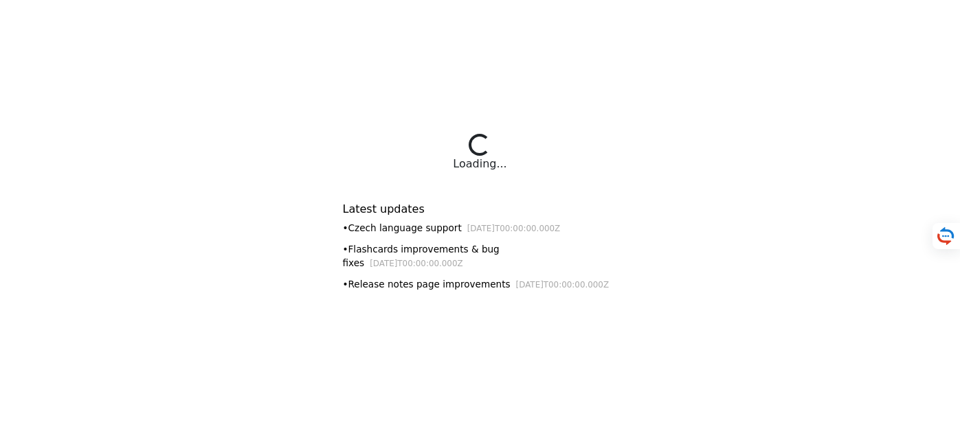 Image resolution: width=960 pixels, height=446 pixels. Describe the element at coordinates (480, 228) in the screenshot. I see `div: • Czech language support` at that location.